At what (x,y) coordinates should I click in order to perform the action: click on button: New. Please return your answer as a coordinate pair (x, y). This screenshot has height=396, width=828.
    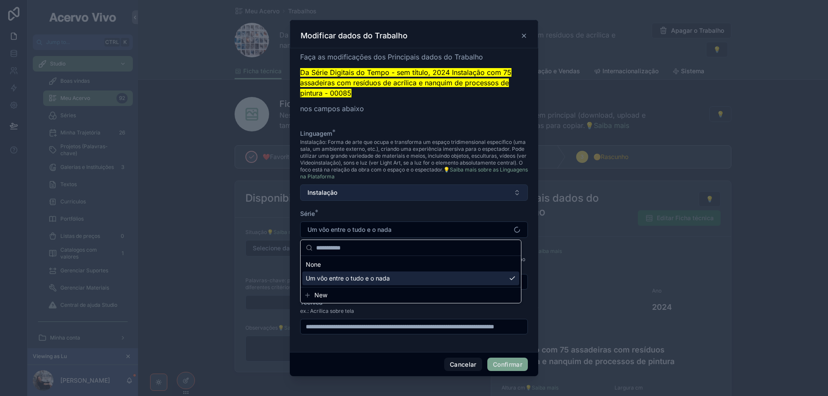
    Looking at the image, I should click on (411, 296).